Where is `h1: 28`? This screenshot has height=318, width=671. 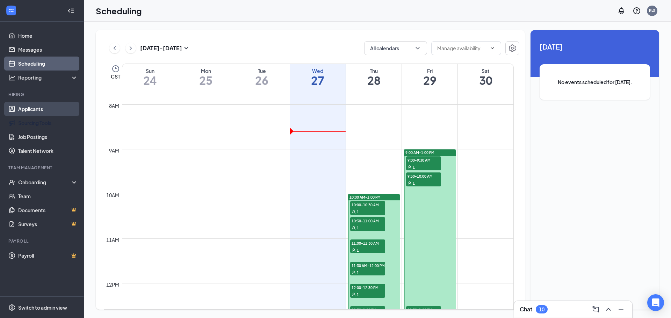 h1: 28 is located at coordinates (374, 80).